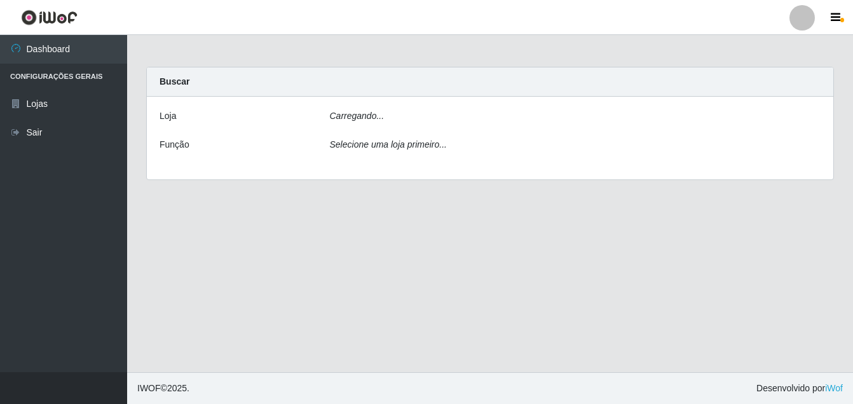 Image resolution: width=853 pixels, height=404 pixels. Describe the element at coordinates (388, 144) in the screenshot. I see `i: Selecione uma loja primeiro...` at that location.